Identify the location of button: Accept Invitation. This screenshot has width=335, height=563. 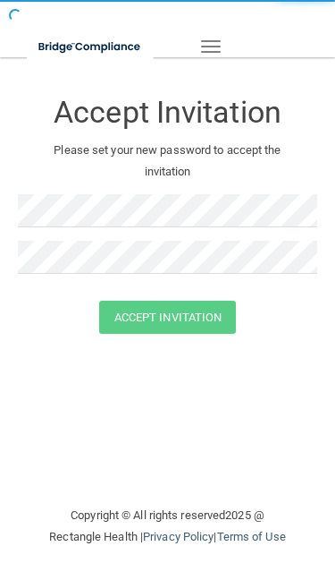
(168, 317).